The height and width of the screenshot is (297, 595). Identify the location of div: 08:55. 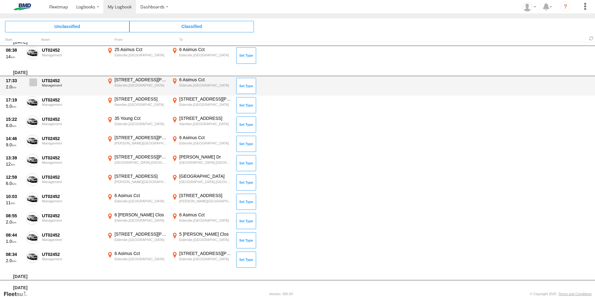
(14, 216).